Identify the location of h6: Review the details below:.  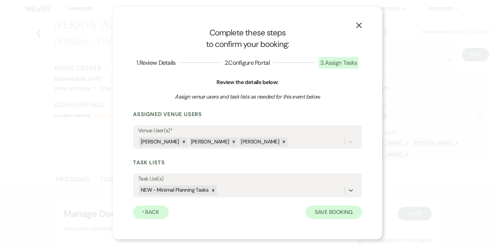
(248, 82).